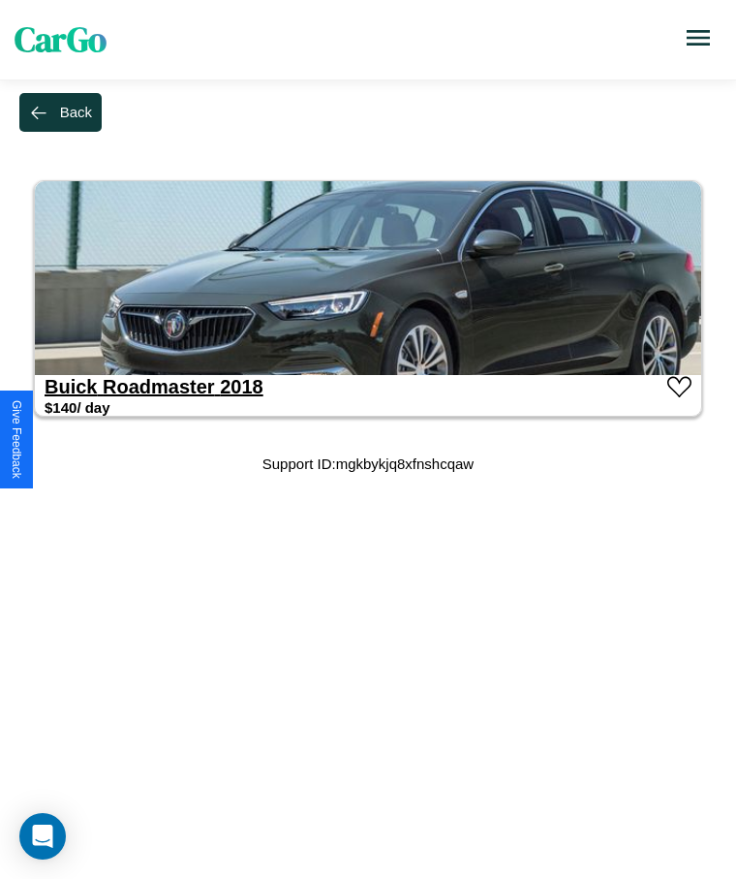  I want to click on div: Give Feedback, so click(16, 439).